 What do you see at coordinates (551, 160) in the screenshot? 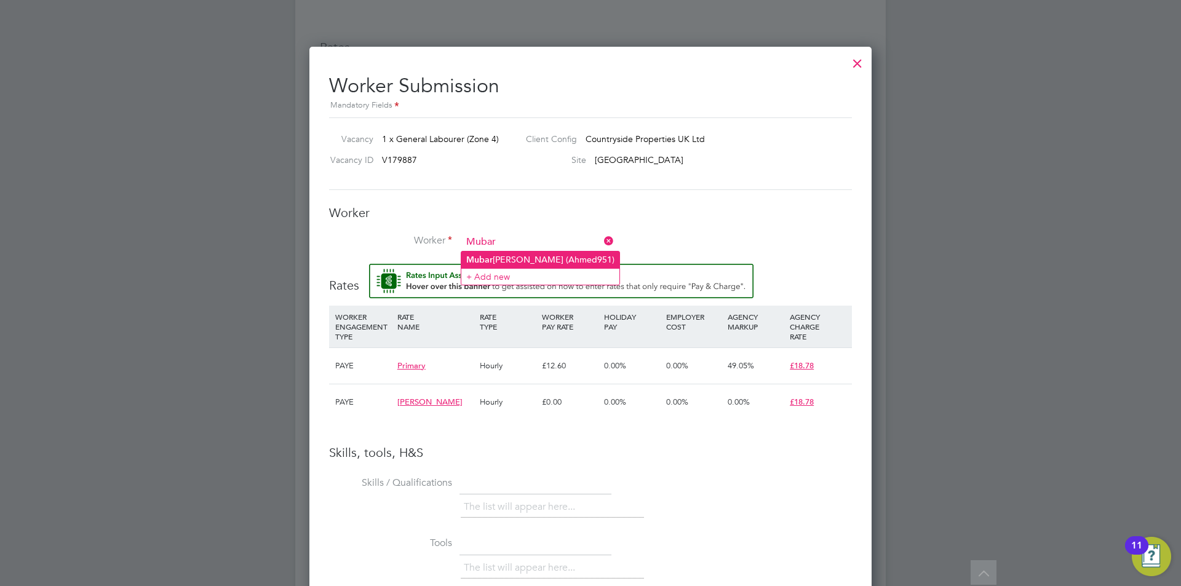
I see `label: Site` at bounding box center [551, 160].